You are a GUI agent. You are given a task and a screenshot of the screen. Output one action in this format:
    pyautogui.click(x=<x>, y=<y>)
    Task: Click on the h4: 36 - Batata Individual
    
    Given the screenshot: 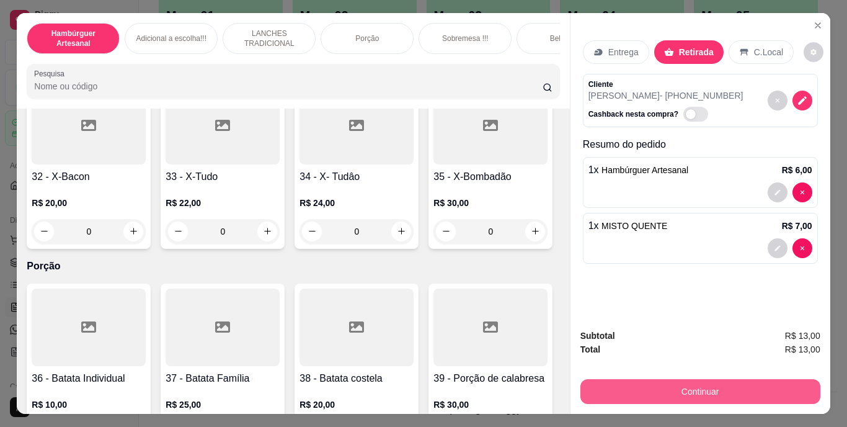 What is the action you would take?
    pyautogui.click(x=89, y=378)
    